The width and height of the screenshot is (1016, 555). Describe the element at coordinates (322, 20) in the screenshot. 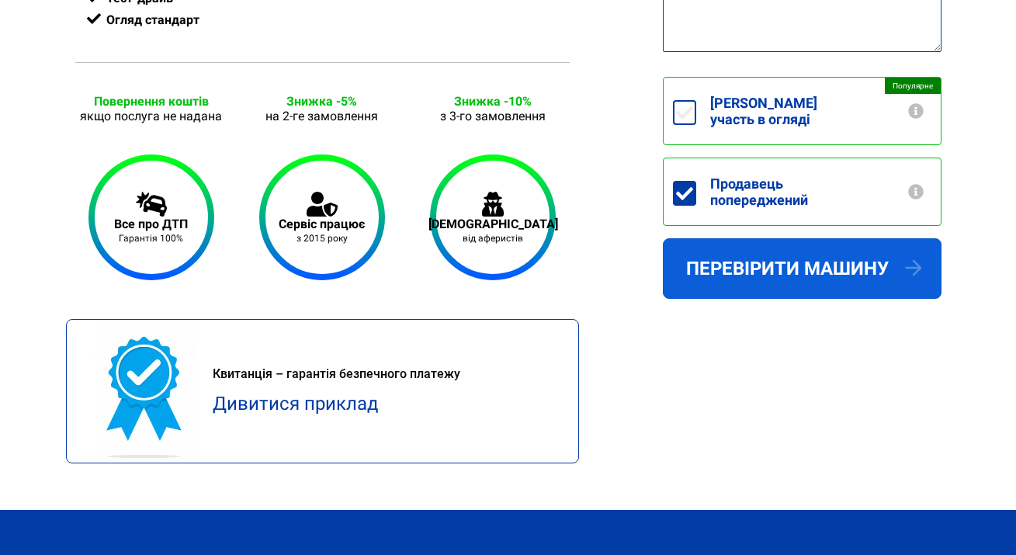

I see `div: Огляд стандарт` at that location.